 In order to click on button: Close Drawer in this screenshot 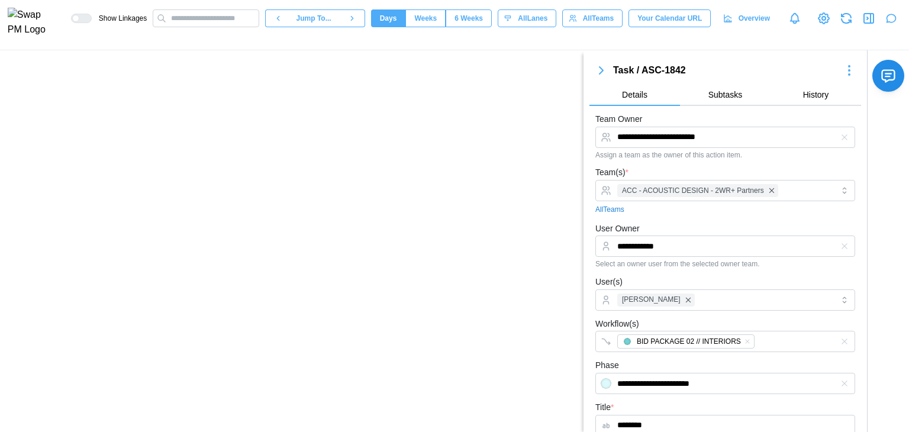, I will do `click(869, 18)`.